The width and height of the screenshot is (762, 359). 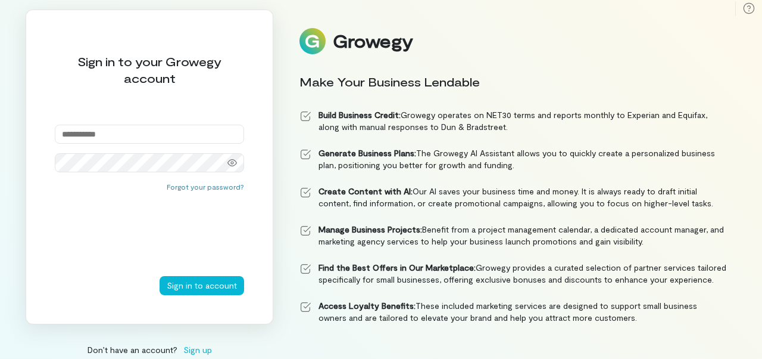 I want to click on span: Sign up, so click(x=198, y=349).